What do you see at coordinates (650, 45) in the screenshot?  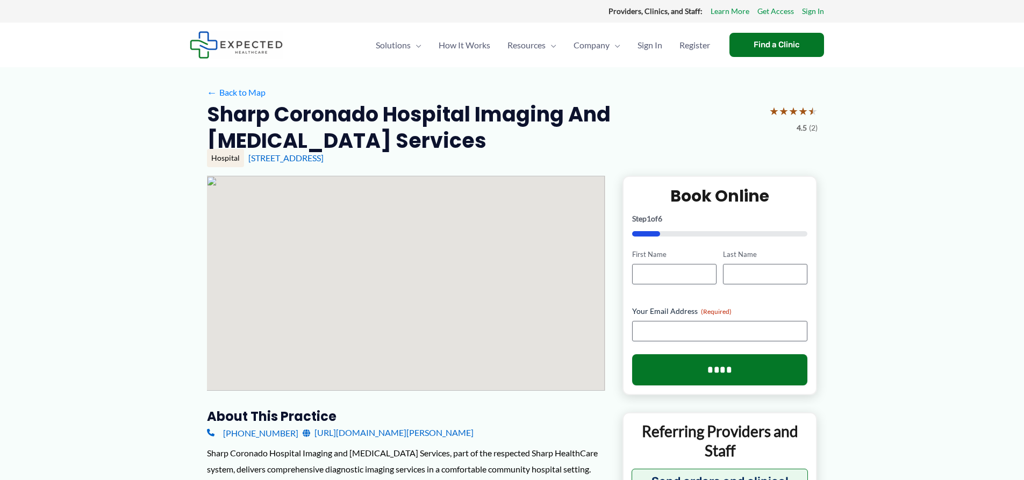 I see `span: Sign In` at bounding box center [650, 45].